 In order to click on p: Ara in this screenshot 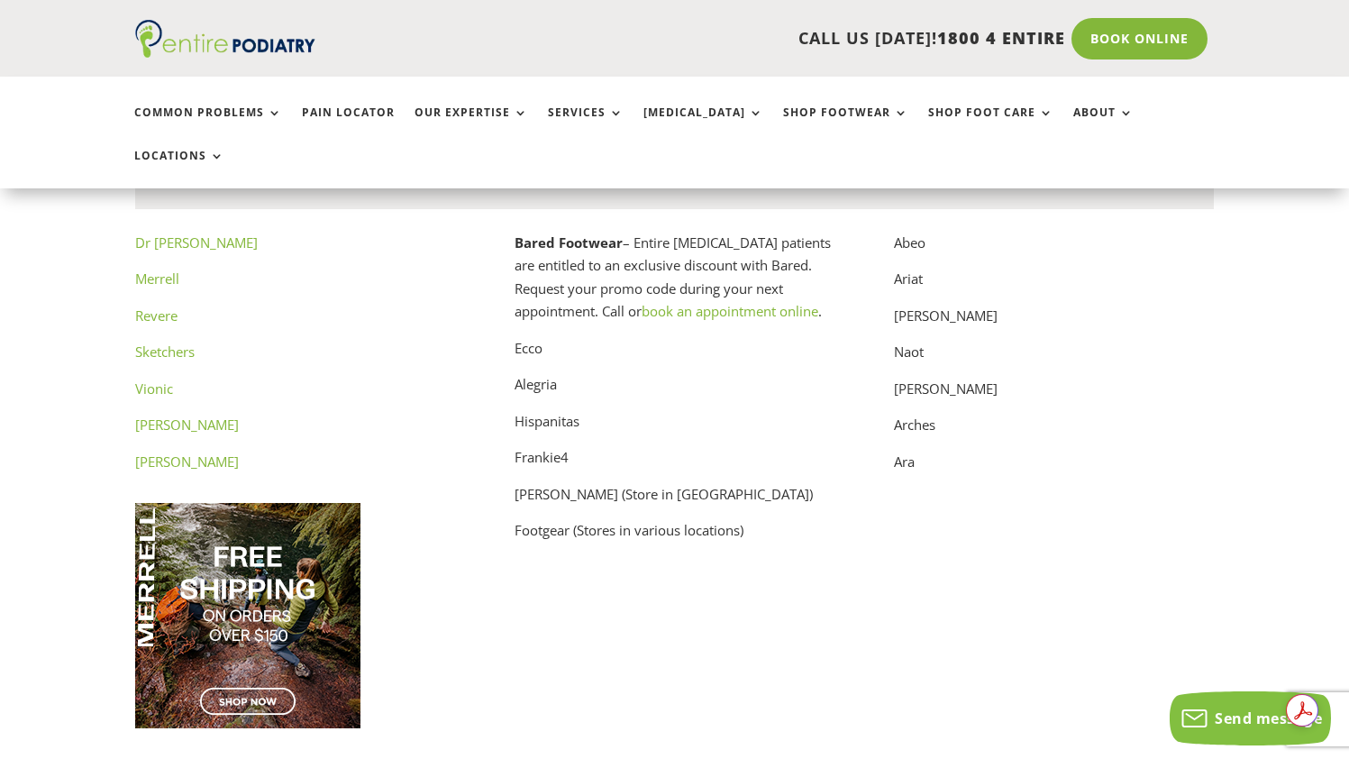, I will do `click(1053, 462)`.